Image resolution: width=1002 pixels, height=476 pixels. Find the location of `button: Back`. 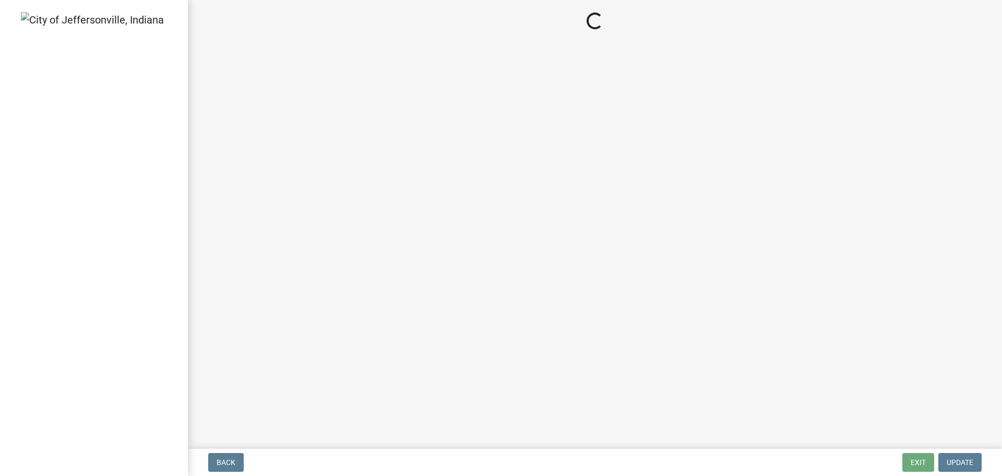

button: Back is located at coordinates (226, 462).